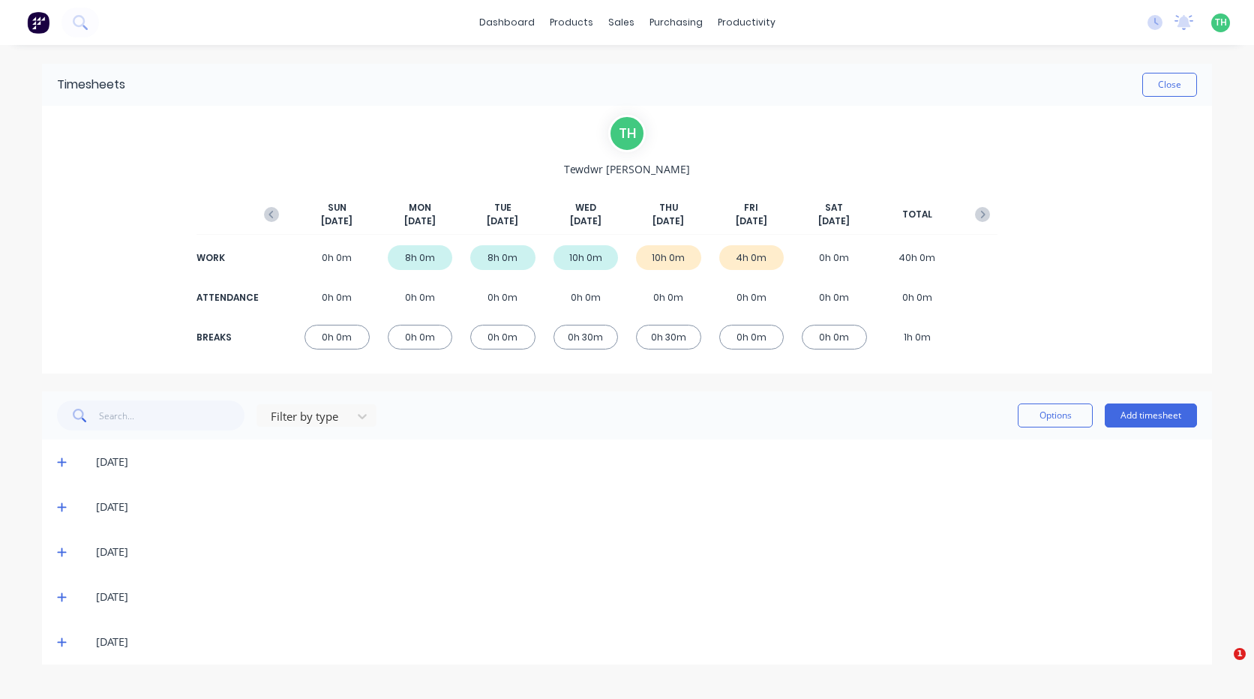  Describe the element at coordinates (420, 208) in the screenshot. I see `span: MON` at that location.